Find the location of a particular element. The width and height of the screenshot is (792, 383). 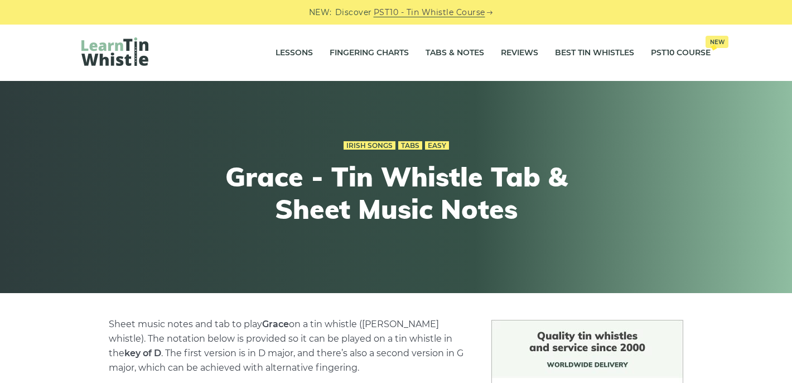

a: Tabs & Notes is located at coordinates (455, 53).